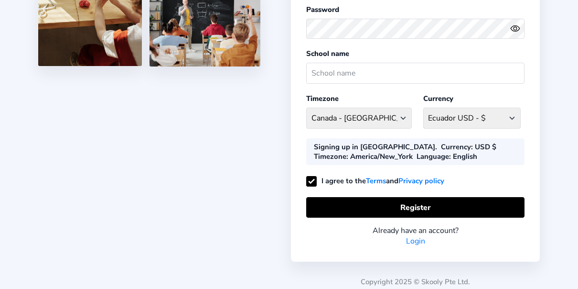 This screenshot has width=578, height=289. I want to click on b: Timezone, so click(330, 156).